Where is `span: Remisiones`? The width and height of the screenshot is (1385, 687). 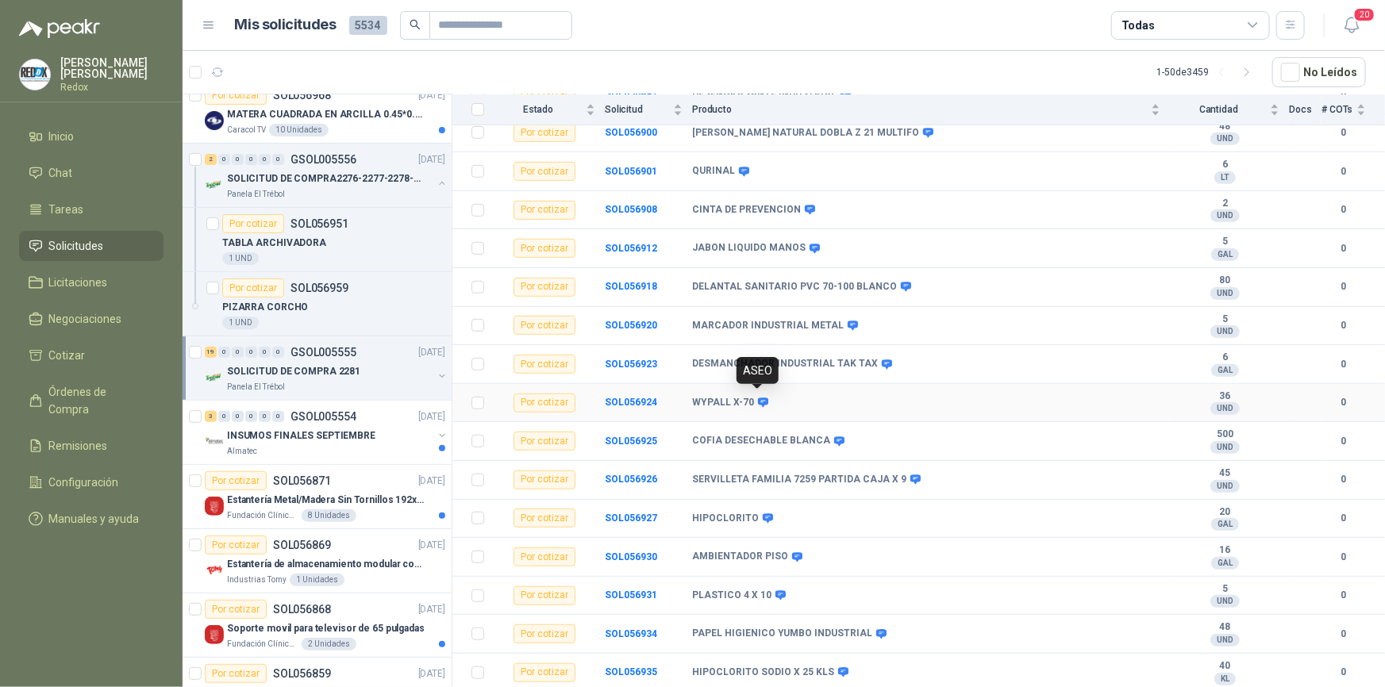 span: Remisiones is located at coordinates (79, 446).